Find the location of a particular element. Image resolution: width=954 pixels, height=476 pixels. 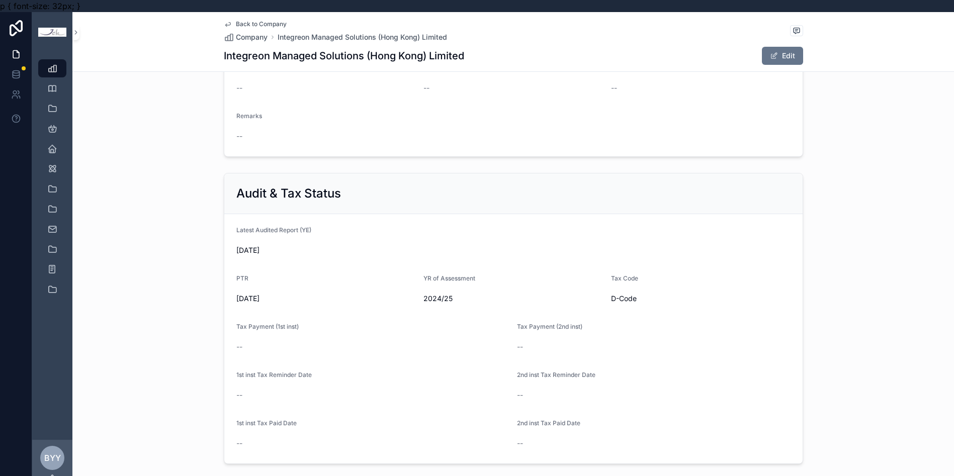

span: 2nd inst Tax Paid Date is located at coordinates (548, 423).